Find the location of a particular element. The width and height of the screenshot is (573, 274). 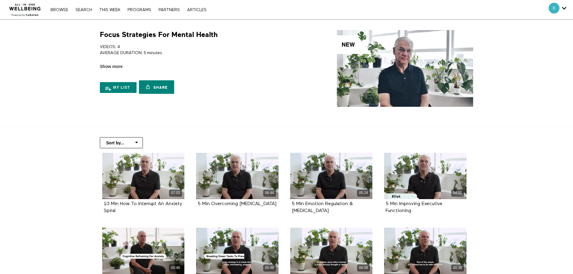

a: What Is An Anxiety Spiral? (Highlight) 00:58 is located at coordinates (332, 251).